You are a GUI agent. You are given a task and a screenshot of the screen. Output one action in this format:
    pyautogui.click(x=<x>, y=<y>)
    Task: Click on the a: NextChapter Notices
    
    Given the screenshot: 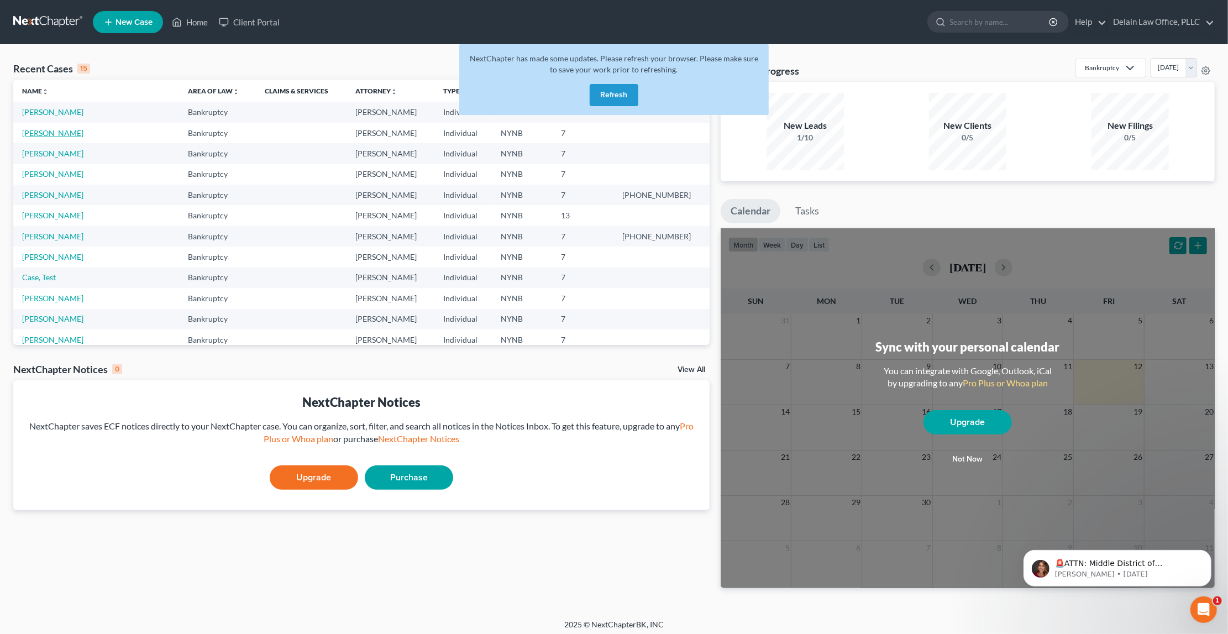 What is the action you would take?
    pyautogui.click(x=418, y=438)
    